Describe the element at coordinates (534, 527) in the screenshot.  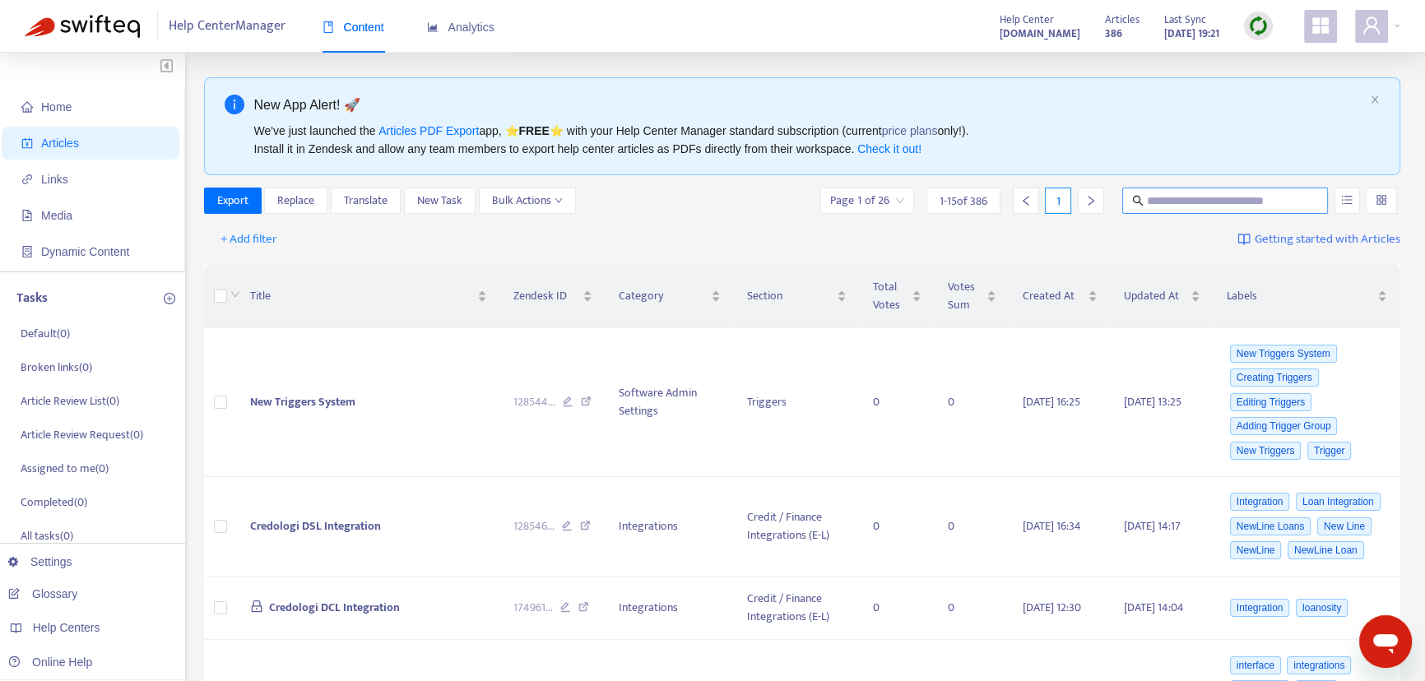
I see `span: 128546 ...` at that location.